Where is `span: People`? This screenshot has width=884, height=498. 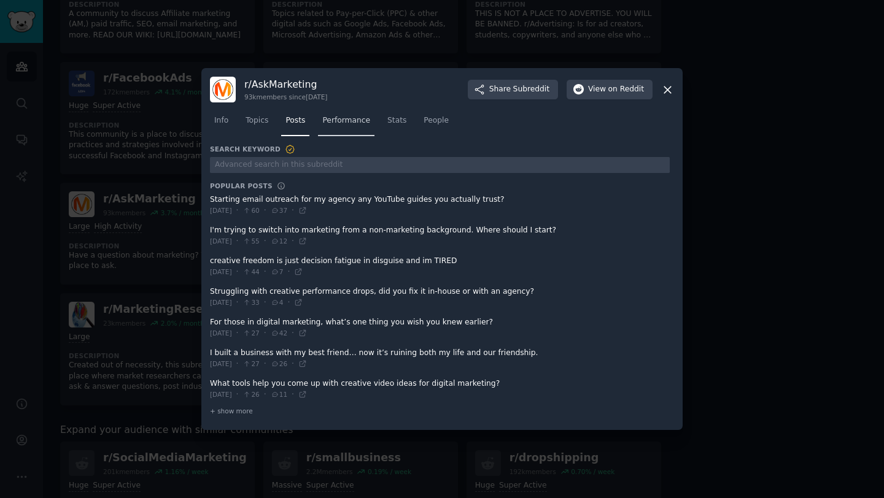 span: People is located at coordinates (436, 121).